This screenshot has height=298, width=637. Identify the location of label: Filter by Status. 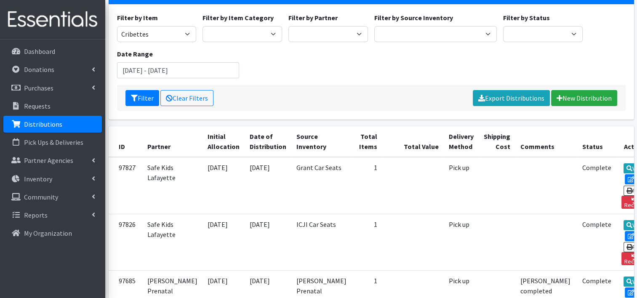
(526, 18).